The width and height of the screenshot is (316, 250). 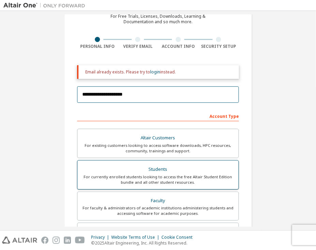 I want to click on p: © 2025 Altair Engineering, Inc. All Rights Reserved., so click(x=144, y=243).